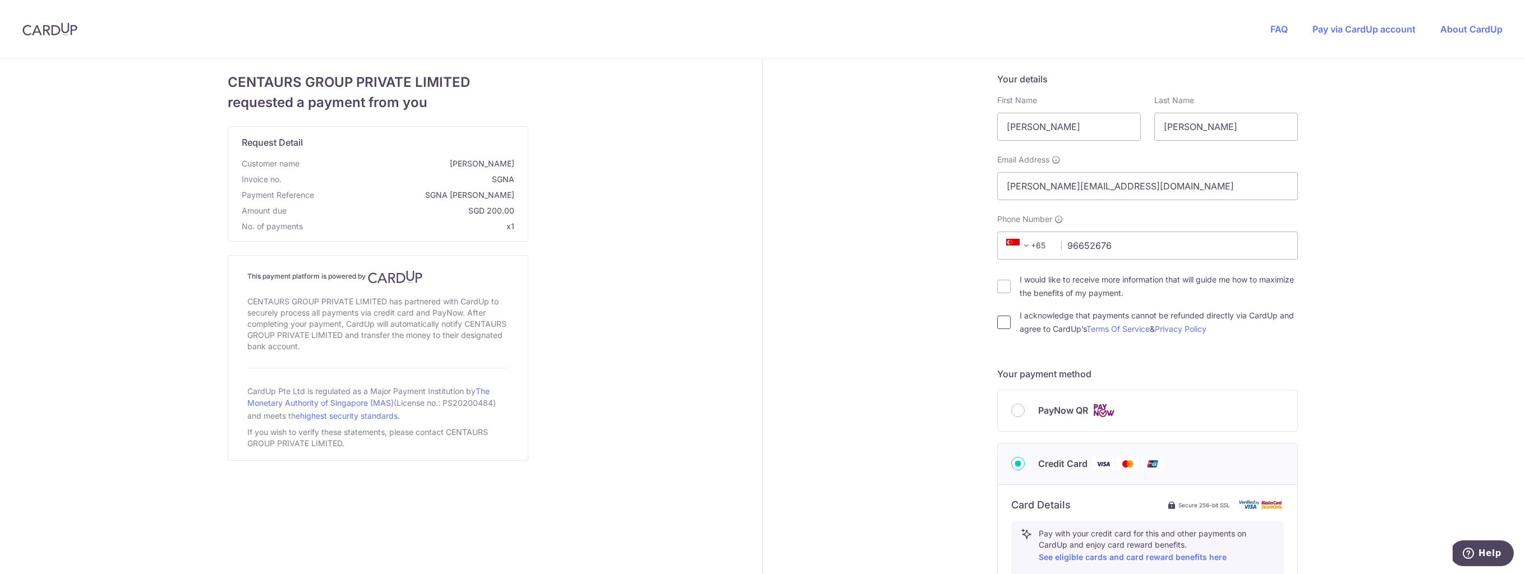  I want to click on label: Last Name, so click(1174, 100).